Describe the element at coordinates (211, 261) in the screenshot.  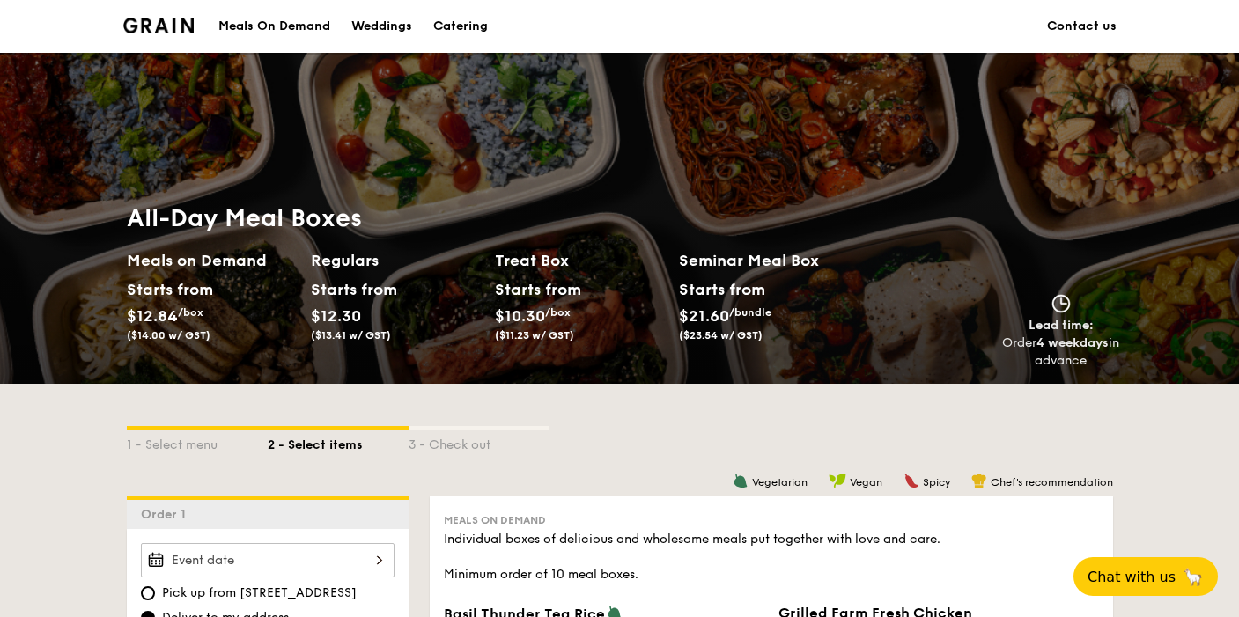
I see `h2: Meals on Demand` at that location.